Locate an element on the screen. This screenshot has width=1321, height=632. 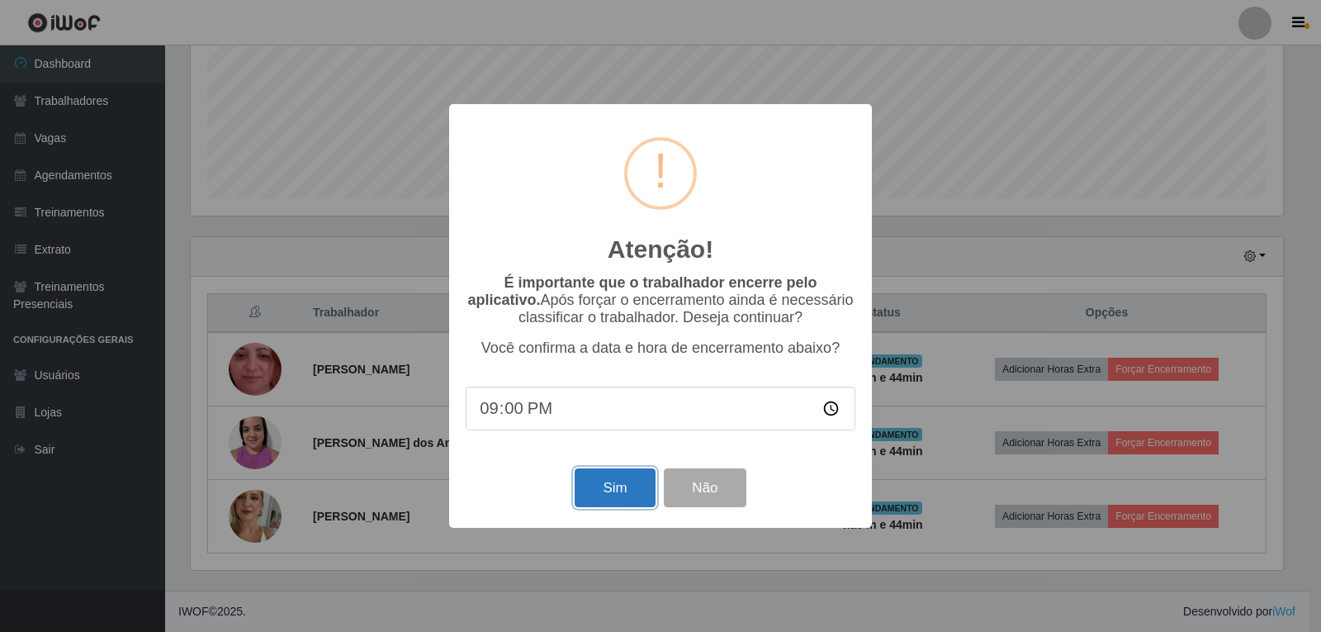
p: Você confirma a data e hora de encerramento abaixo? is located at coordinates (661, 348).